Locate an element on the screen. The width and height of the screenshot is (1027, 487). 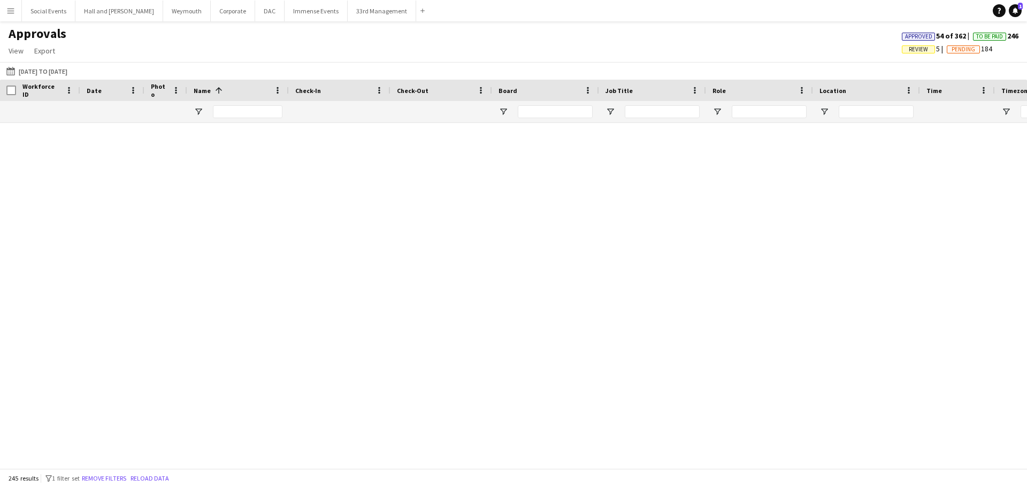
input: Location Filter Input is located at coordinates (876, 112).